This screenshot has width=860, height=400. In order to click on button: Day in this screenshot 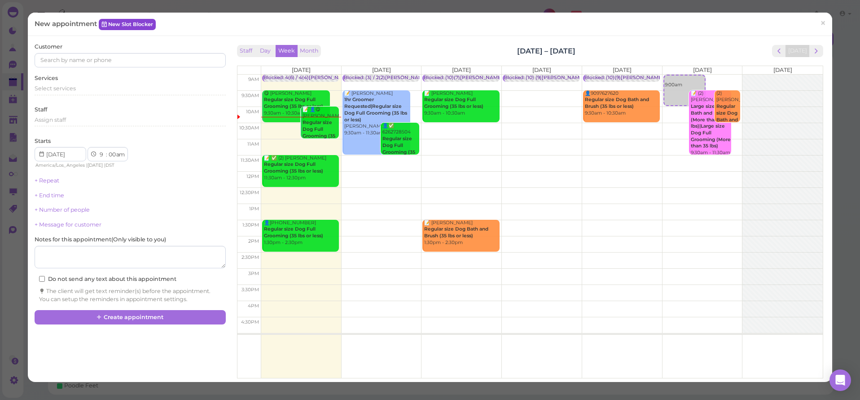, I will do `click(265, 51)`.